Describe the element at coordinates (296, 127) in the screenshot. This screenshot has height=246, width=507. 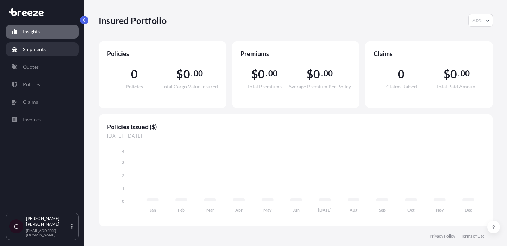
I see `span: Policies Issued ($)` at that location.